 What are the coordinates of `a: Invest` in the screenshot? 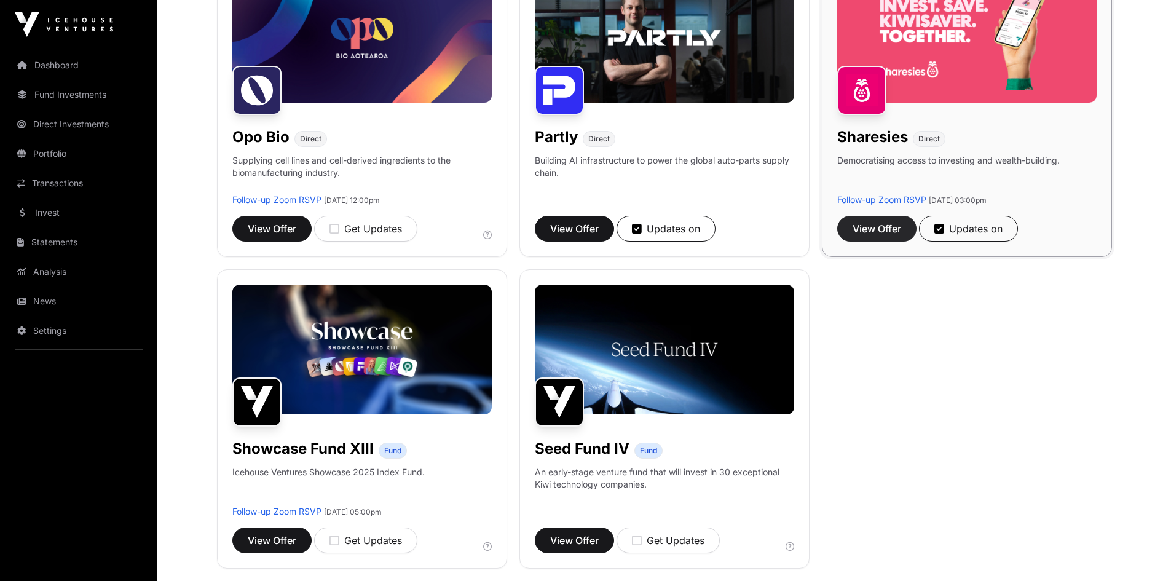 It's located at (79, 213).